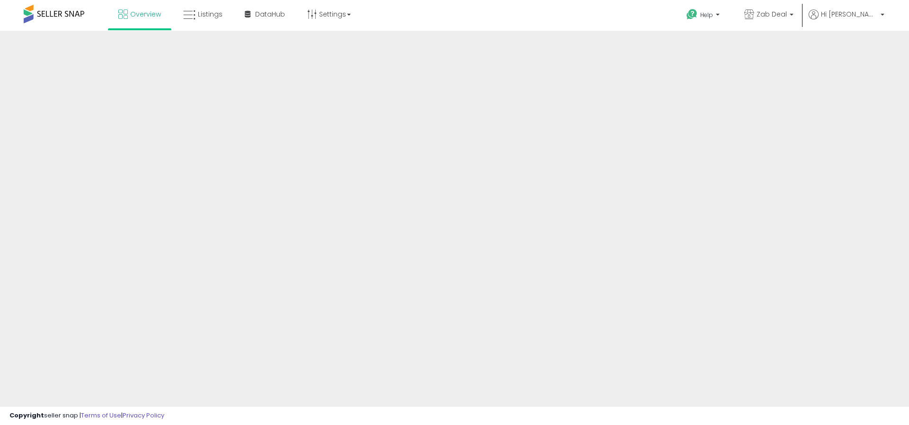 This screenshot has width=909, height=425. I want to click on span: Zab Deal, so click(771, 14).